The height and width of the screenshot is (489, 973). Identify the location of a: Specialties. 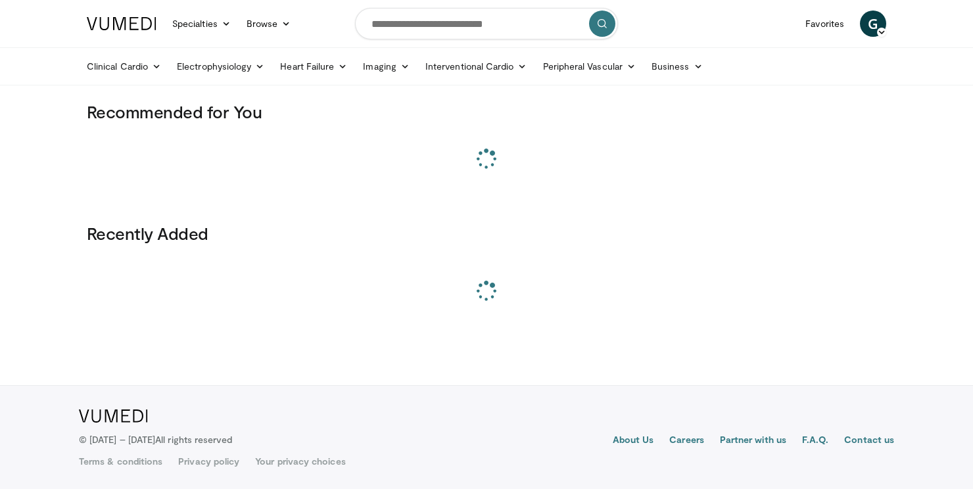
(201, 24).